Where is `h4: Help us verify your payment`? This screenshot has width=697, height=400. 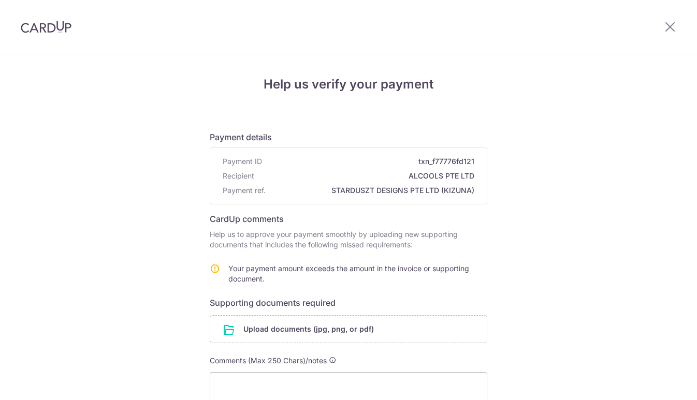 h4: Help us verify your payment is located at coordinates (348, 84).